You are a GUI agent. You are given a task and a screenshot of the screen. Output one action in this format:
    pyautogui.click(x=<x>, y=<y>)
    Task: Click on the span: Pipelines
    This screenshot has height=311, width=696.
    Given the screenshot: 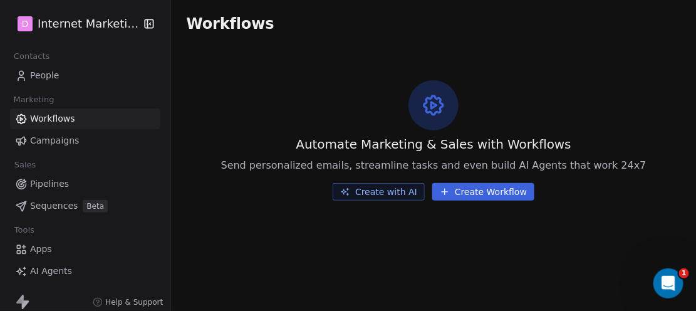 What is the action you would take?
    pyautogui.click(x=50, y=184)
    